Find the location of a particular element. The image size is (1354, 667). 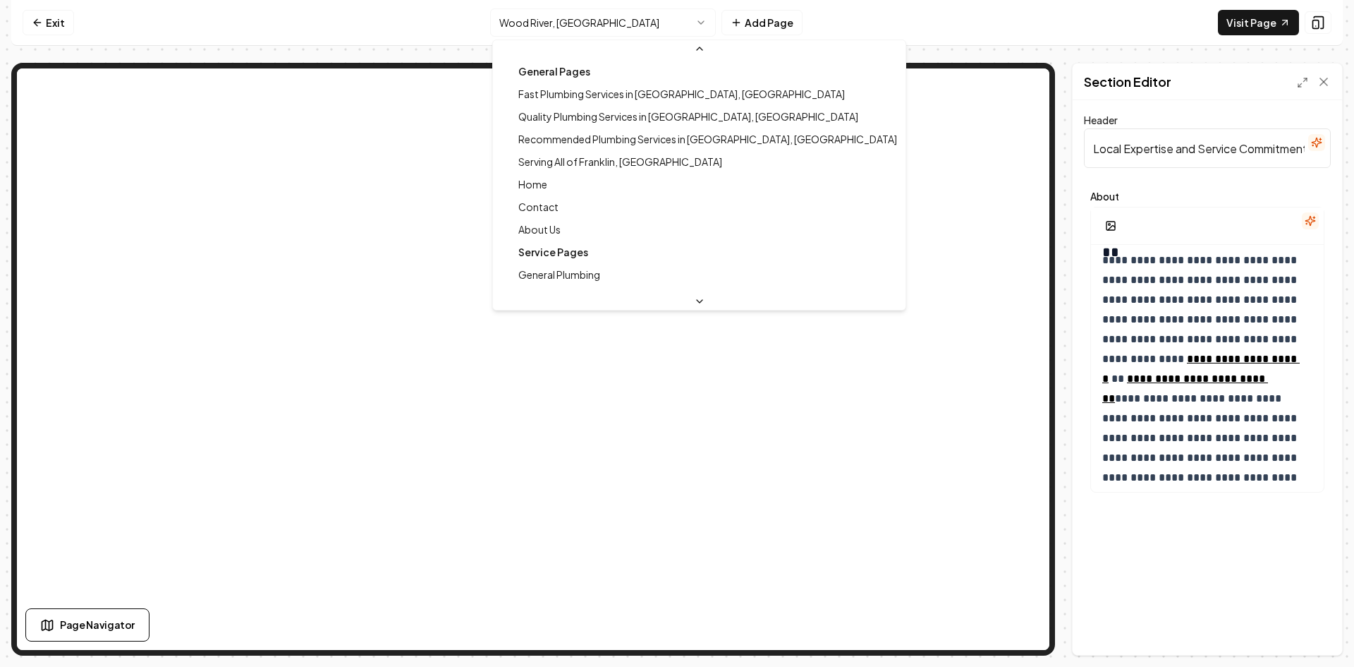

span: About Us is located at coordinates (540, 229).